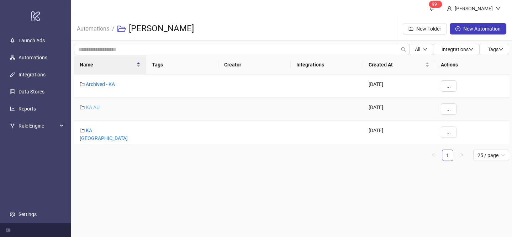 The height and width of the screenshot is (237, 512). I want to click on span: Tags, so click(495, 49).